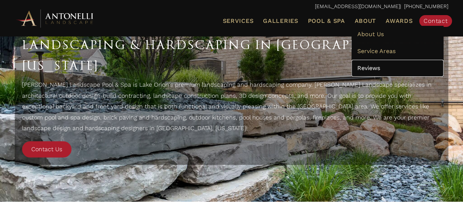 This screenshot has width=463, height=219. I want to click on a: Contact, so click(435, 21).